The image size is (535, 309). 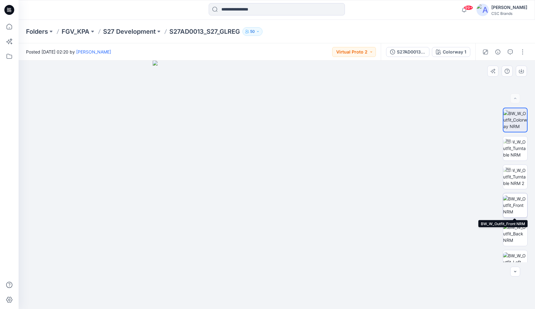 I want to click on button: 50, so click(x=252, y=32).